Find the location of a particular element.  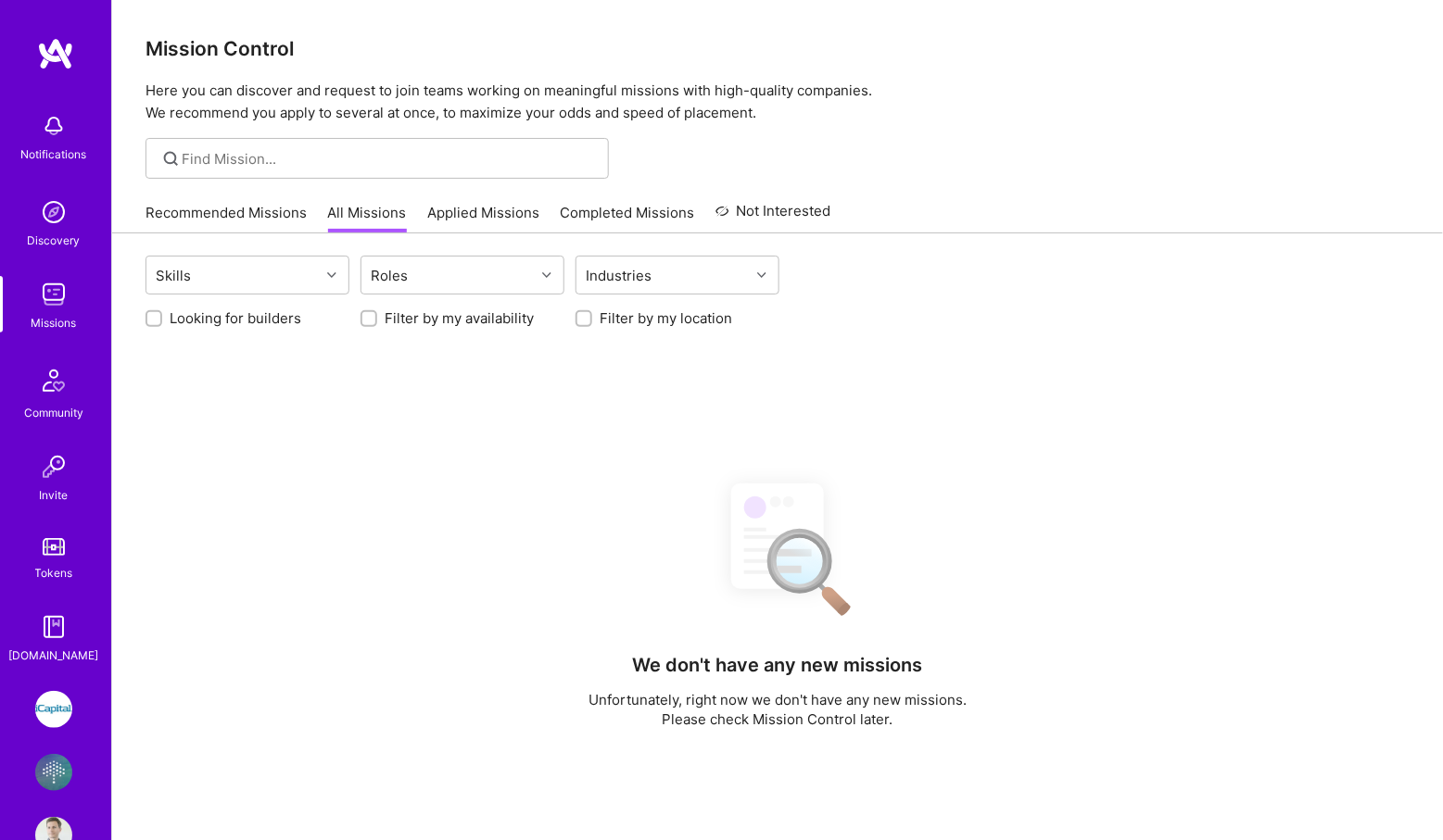

a: Flowcarbon: AI Memory Company is located at coordinates (54, 772).